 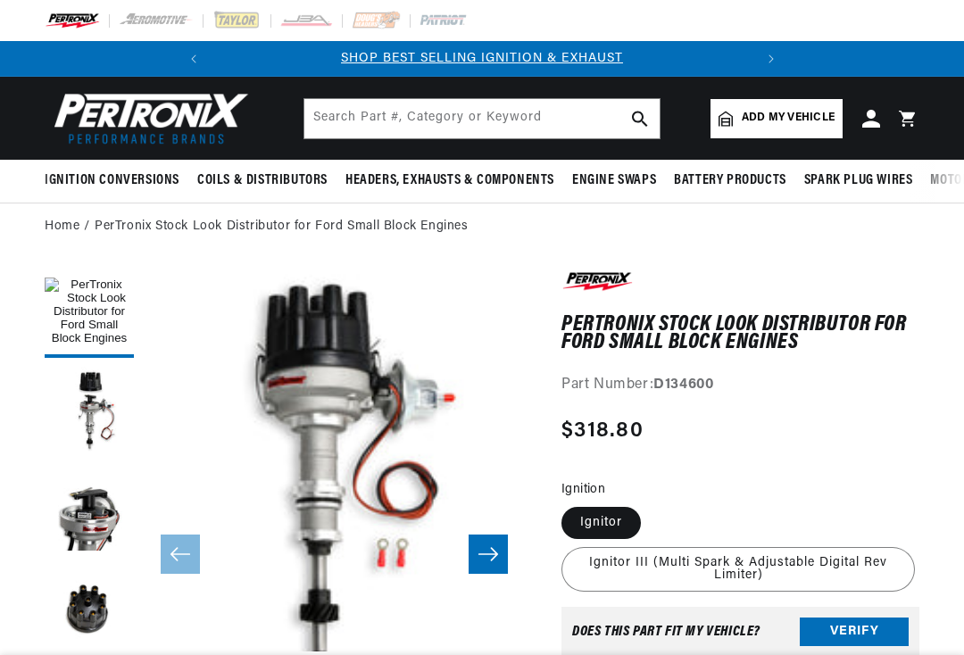 What do you see at coordinates (788, 118) in the screenshot?
I see `span: Add my vehicle` at bounding box center [788, 118].